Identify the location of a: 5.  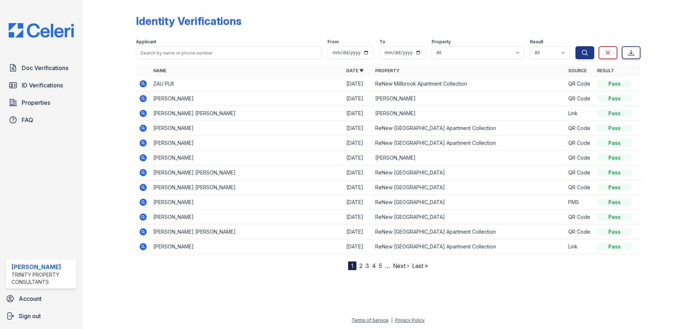
(380, 266).